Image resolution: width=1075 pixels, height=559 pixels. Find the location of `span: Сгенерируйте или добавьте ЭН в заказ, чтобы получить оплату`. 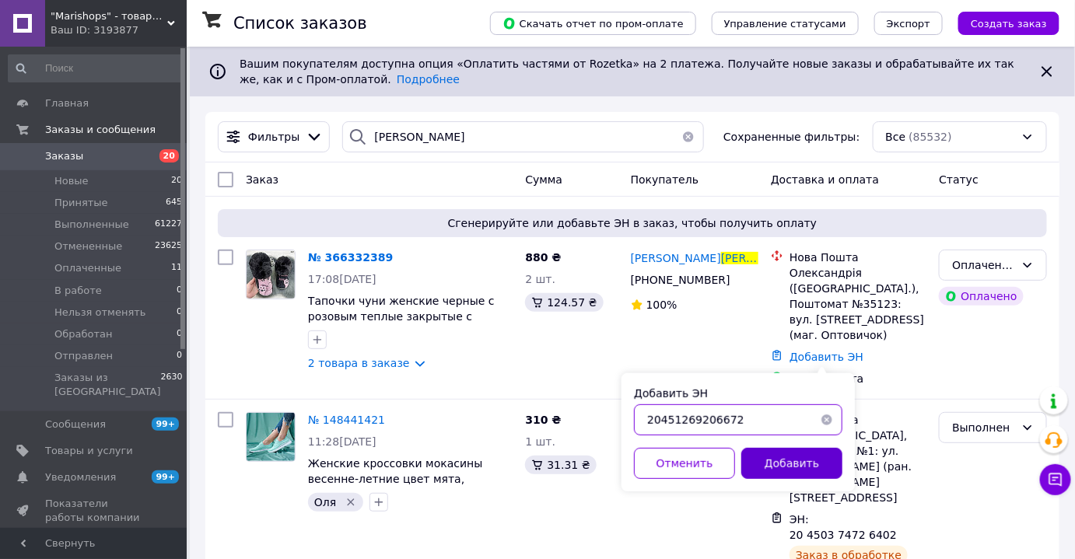

span: Сгенерируйте или добавьте ЭН в заказ, чтобы получить оплату is located at coordinates (632, 223).